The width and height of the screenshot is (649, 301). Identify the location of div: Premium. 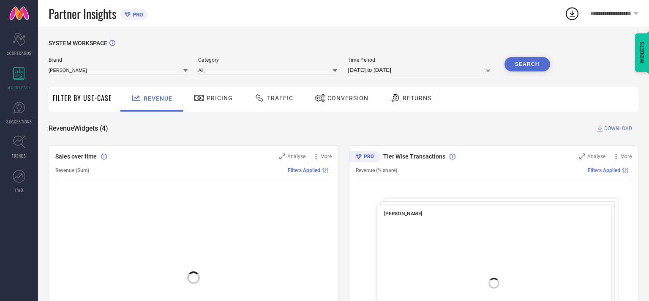
(365, 157).